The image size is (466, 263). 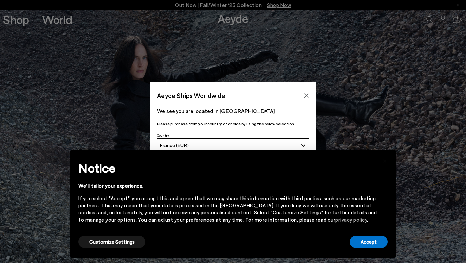 What do you see at coordinates (385, 160) in the screenshot?
I see `button: Close this notice` at bounding box center [385, 160].